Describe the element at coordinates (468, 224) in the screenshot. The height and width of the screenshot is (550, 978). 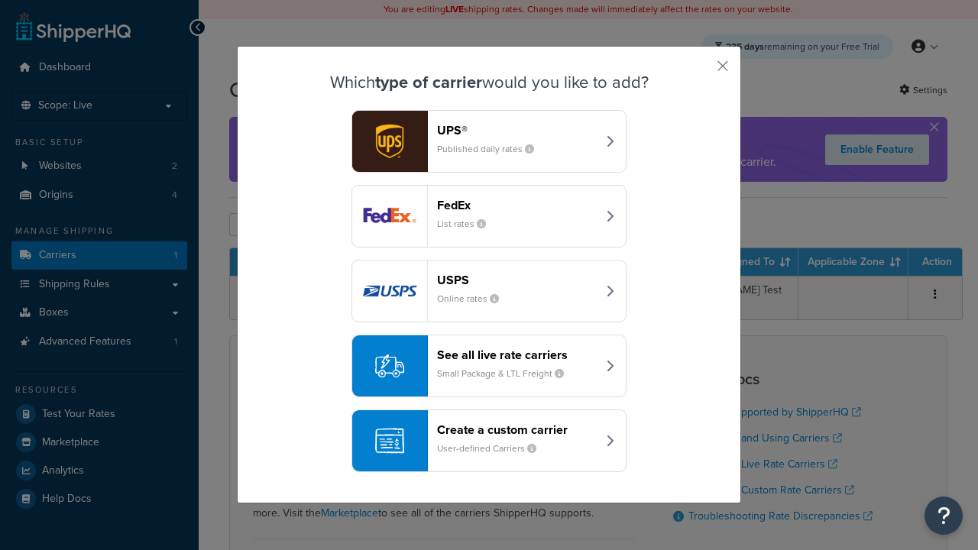
I see `small: List rates` at that location.